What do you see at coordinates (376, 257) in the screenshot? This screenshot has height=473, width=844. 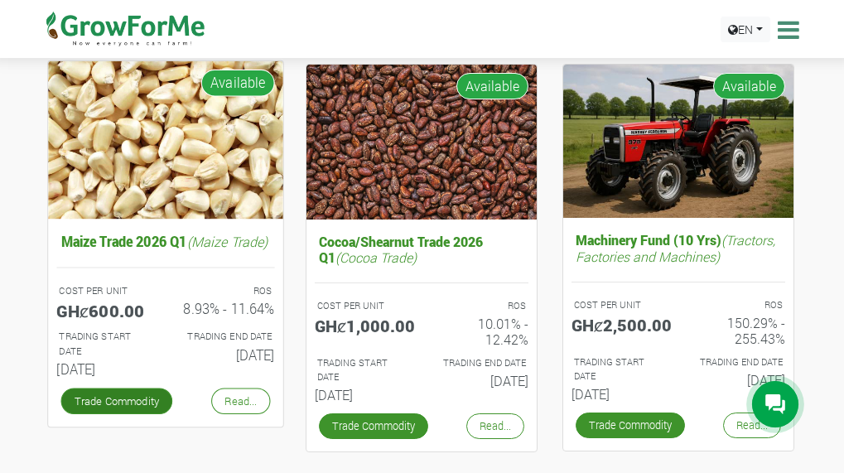 I see `i: (Cocoa Trade)` at bounding box center [376, 257].